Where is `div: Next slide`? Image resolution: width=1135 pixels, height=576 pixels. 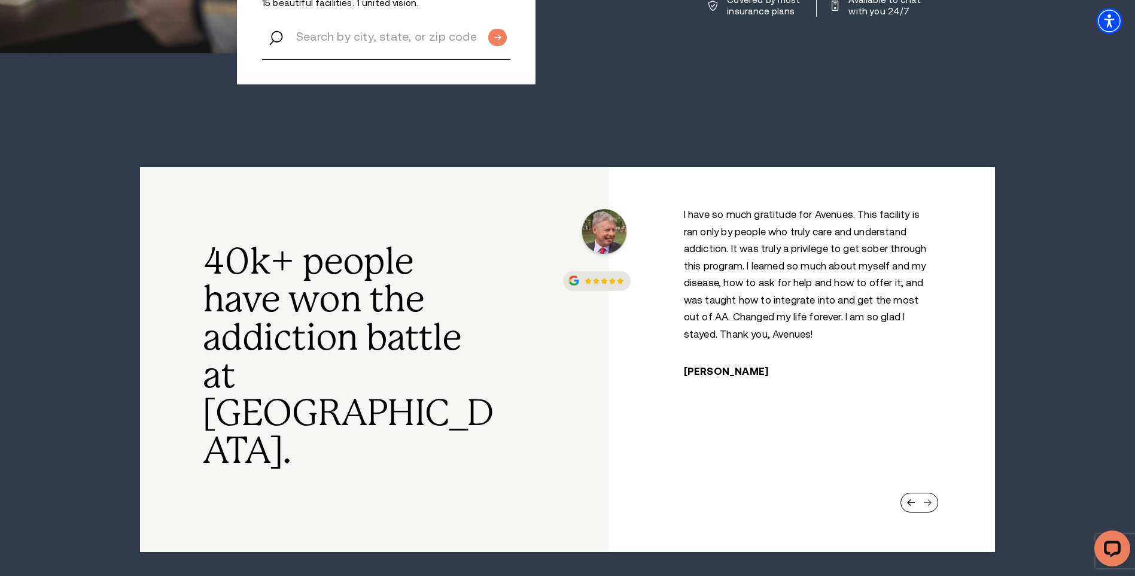
div: Next slide is located at coordinates (928, 502).